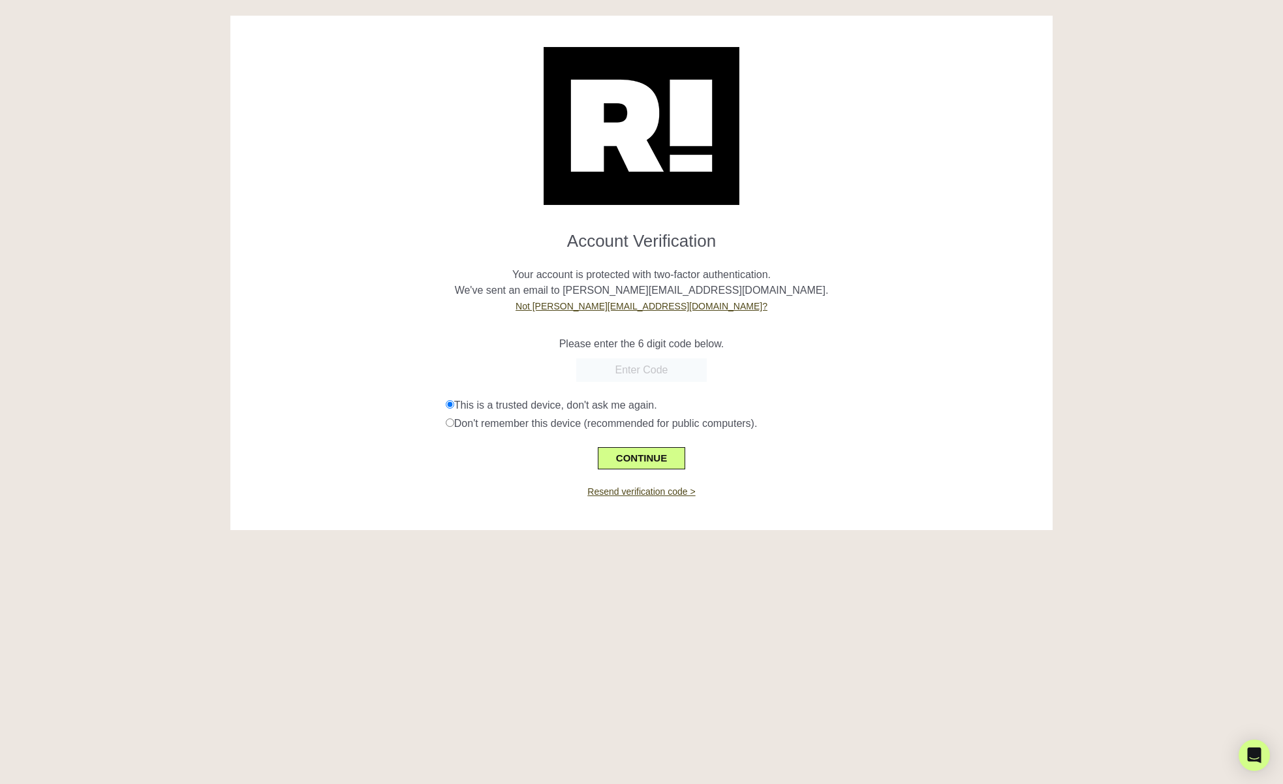  What do you see at coordinates (744, 405) in the screenshot?
I see `div: This is a trusted device, don't ask me again.` at bounding box center [744, 405].